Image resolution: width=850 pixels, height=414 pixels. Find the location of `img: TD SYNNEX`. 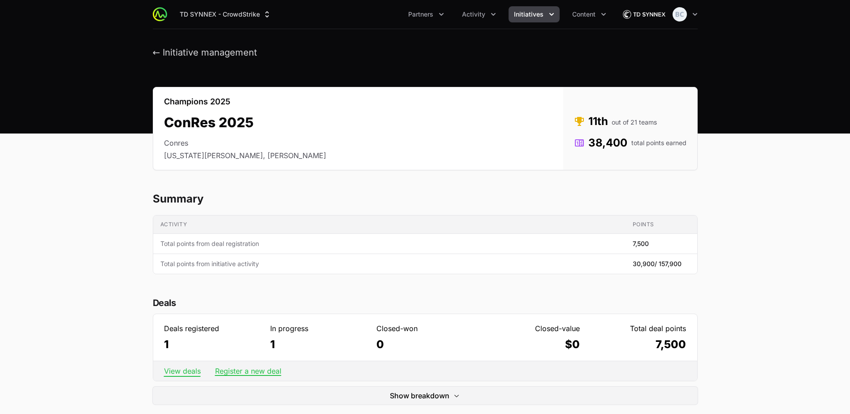

img: TD SYNNEX is located at coordinates (644, 14).